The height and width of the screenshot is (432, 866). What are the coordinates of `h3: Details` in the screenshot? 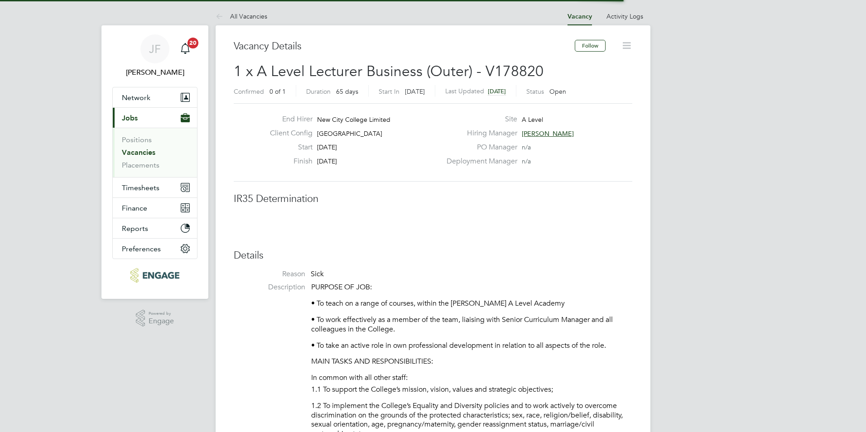 It's located at (433, 255).